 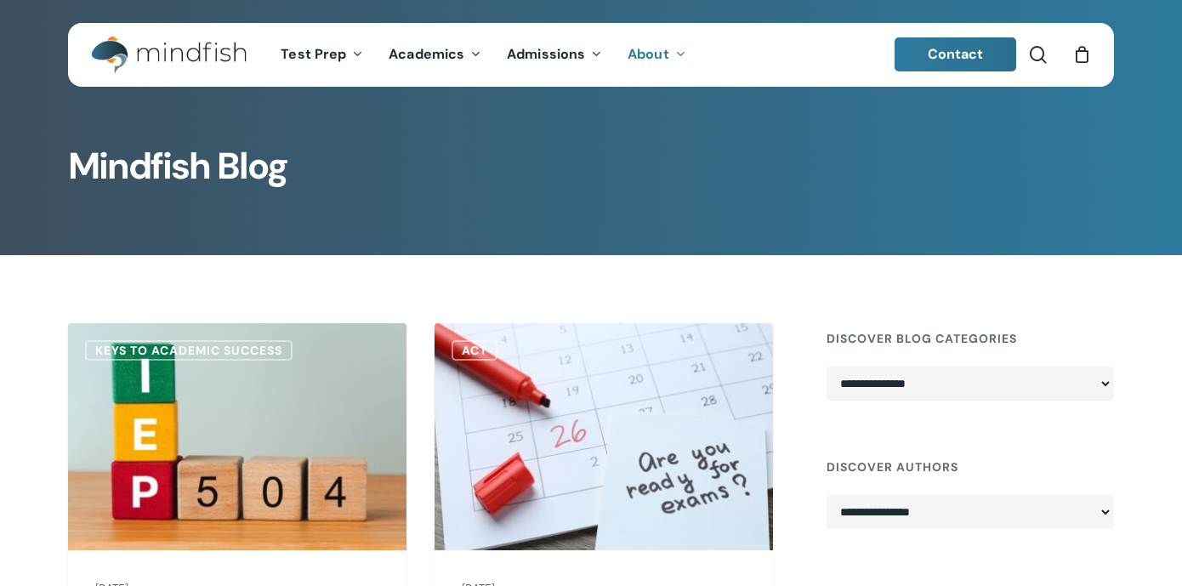 I want to click on a: Test Prep, so click(x=321, y=54).